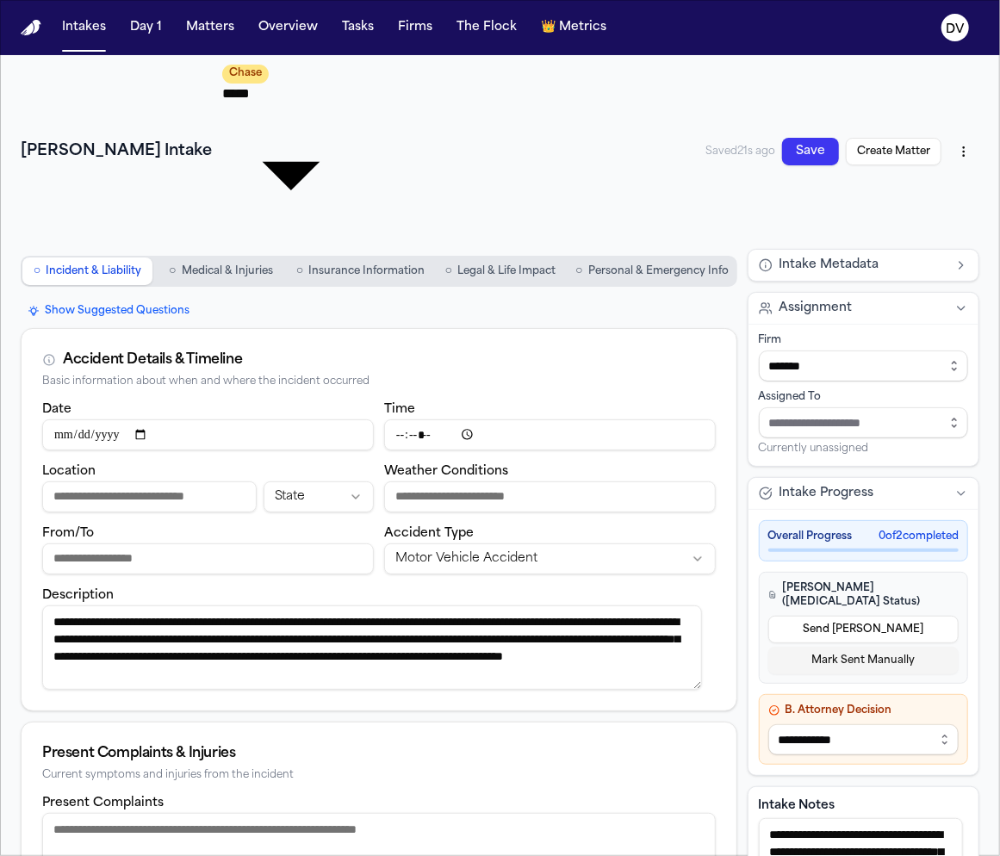 The image size is (1000, 856). I want to click on a: The Flock, so click(487, 28).